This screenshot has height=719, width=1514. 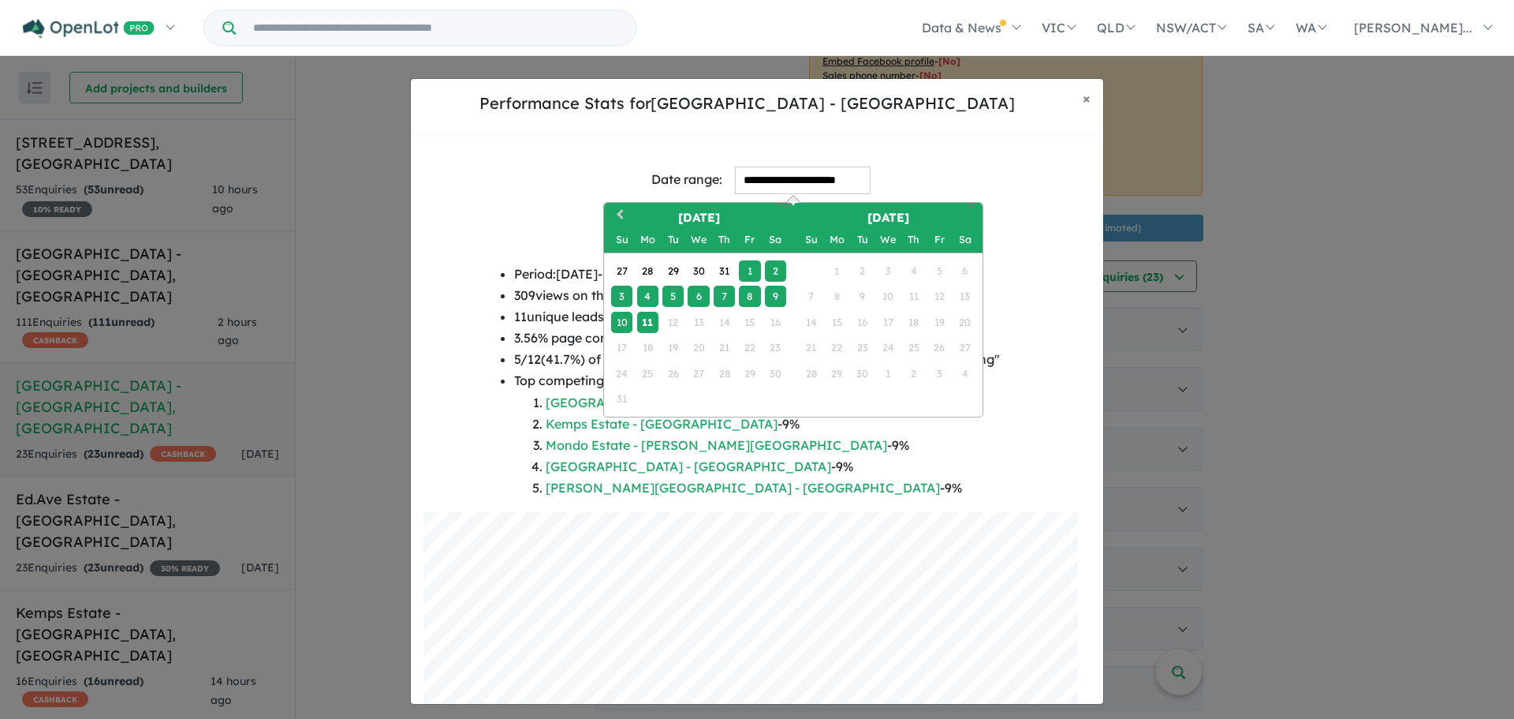 I want to click on div: Choose Saturday, August 2nd, 2025, so click(x=775, y=271).